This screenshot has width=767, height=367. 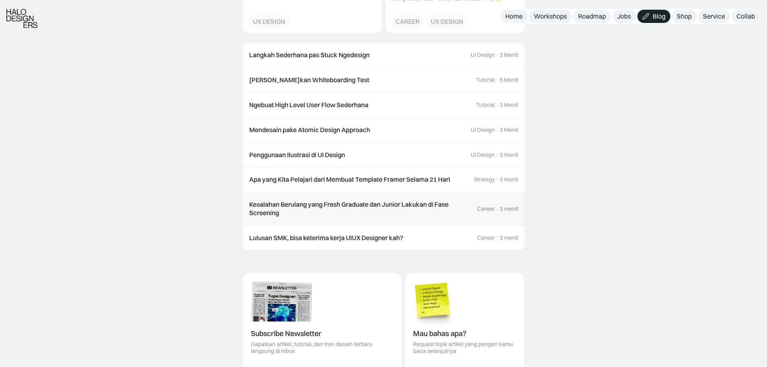 I want to click on div: Lulusan SMK, bisa keterima kerja UIUX Designer kah?, so click(x=326, y=238).